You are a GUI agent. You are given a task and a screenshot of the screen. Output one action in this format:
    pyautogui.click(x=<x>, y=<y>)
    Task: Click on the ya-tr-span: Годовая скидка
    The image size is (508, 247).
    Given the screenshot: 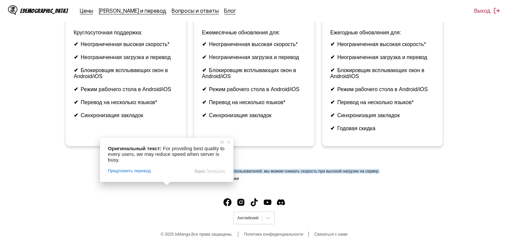 What is the action you would take?
    pyautogui.click(x=357, y=128)
    